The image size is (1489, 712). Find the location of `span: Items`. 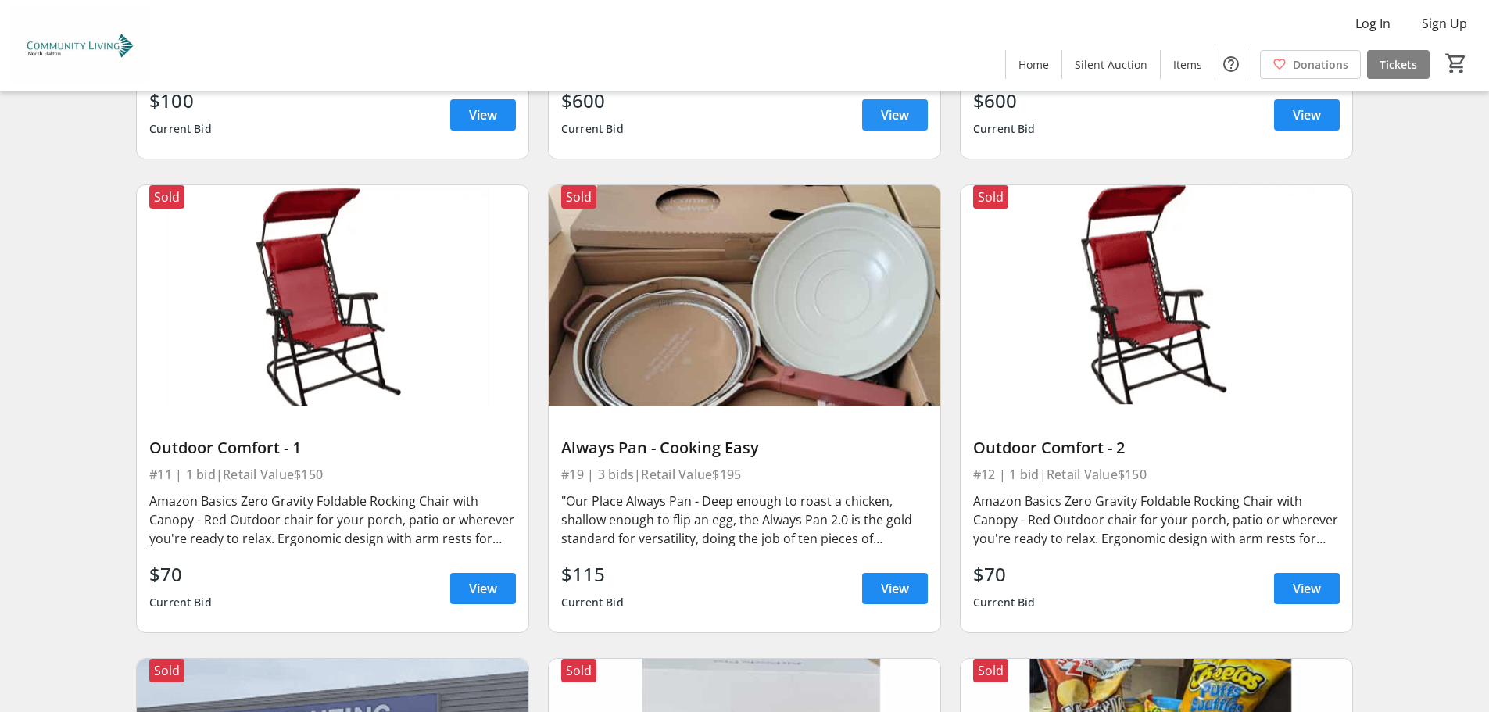

span: Items is located at coordinates (1187, 64).